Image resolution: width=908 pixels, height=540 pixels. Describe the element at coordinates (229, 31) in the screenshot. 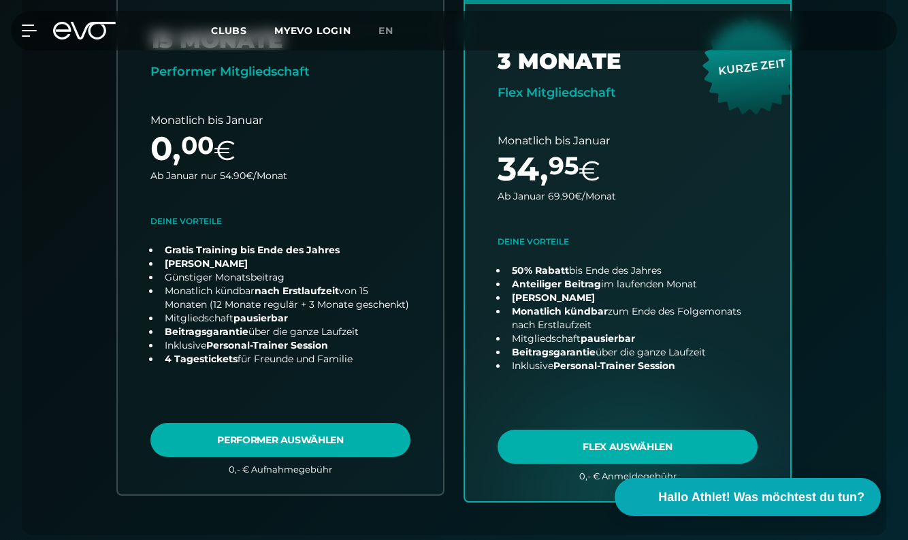

I see `span: Clubs` at that location.